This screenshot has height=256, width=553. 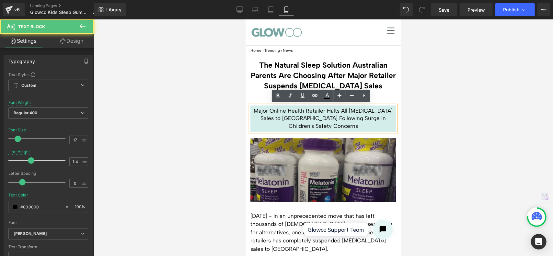 What do you see at coordinates (38, 15) in the screenshot?
I see `span: Glowco Support Team` at bounding box center [38, 15].